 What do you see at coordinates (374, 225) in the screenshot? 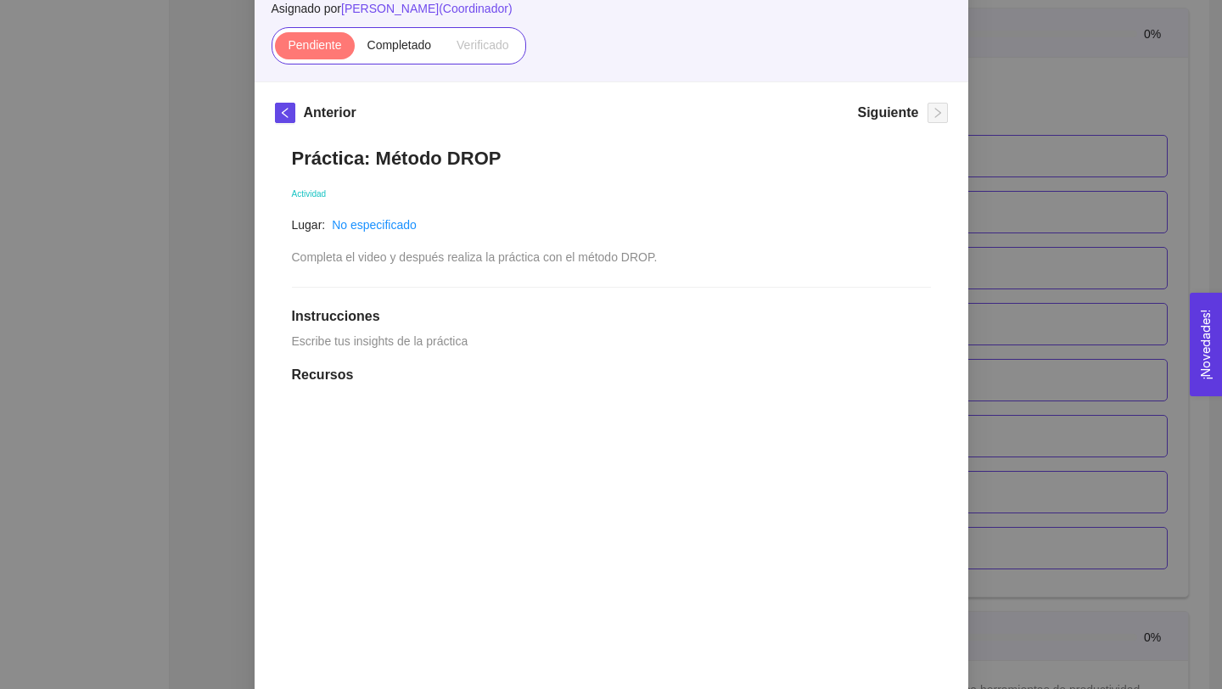
I see `a: No especificado` at bounding box center [374, 225].